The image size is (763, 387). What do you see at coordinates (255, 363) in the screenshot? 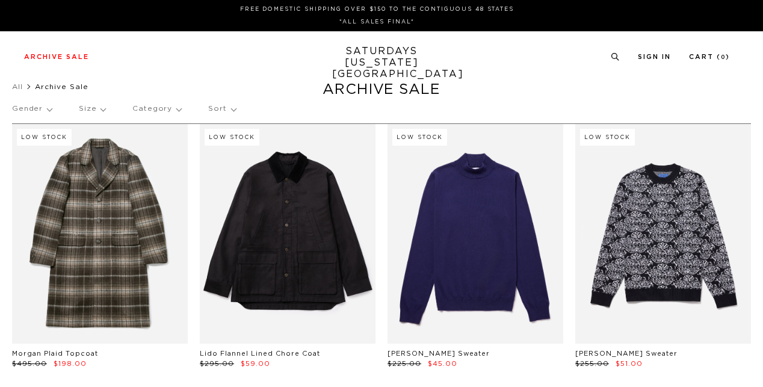
I see `span: $59.00` at bounding box center [255, 363].